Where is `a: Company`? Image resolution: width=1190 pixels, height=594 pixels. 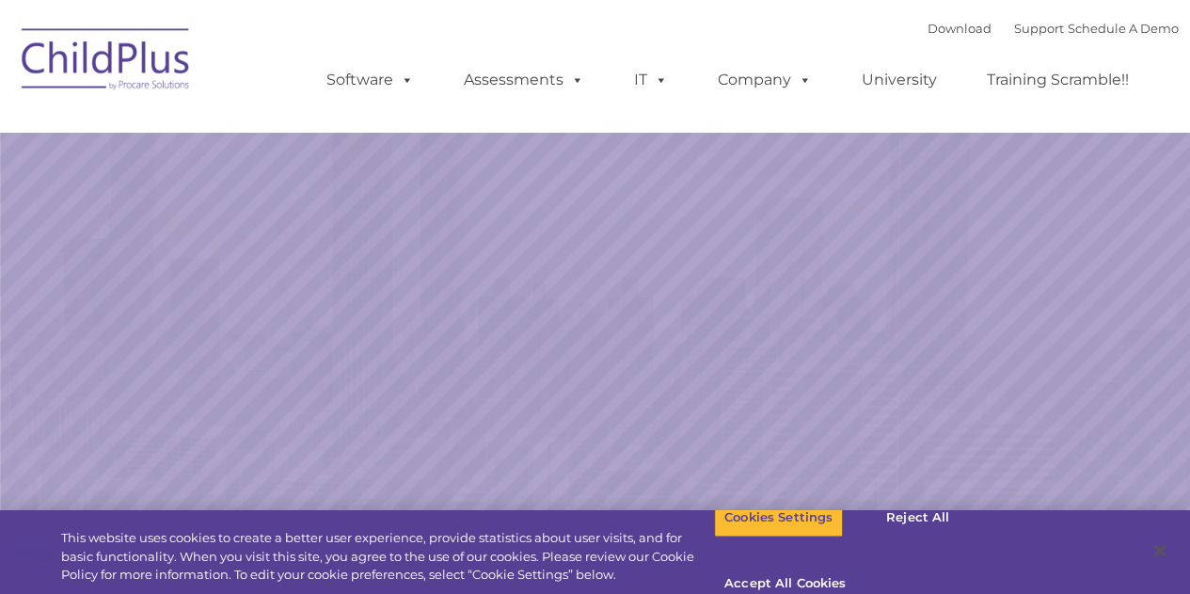
a: Company is located at coordinates (765, 80).